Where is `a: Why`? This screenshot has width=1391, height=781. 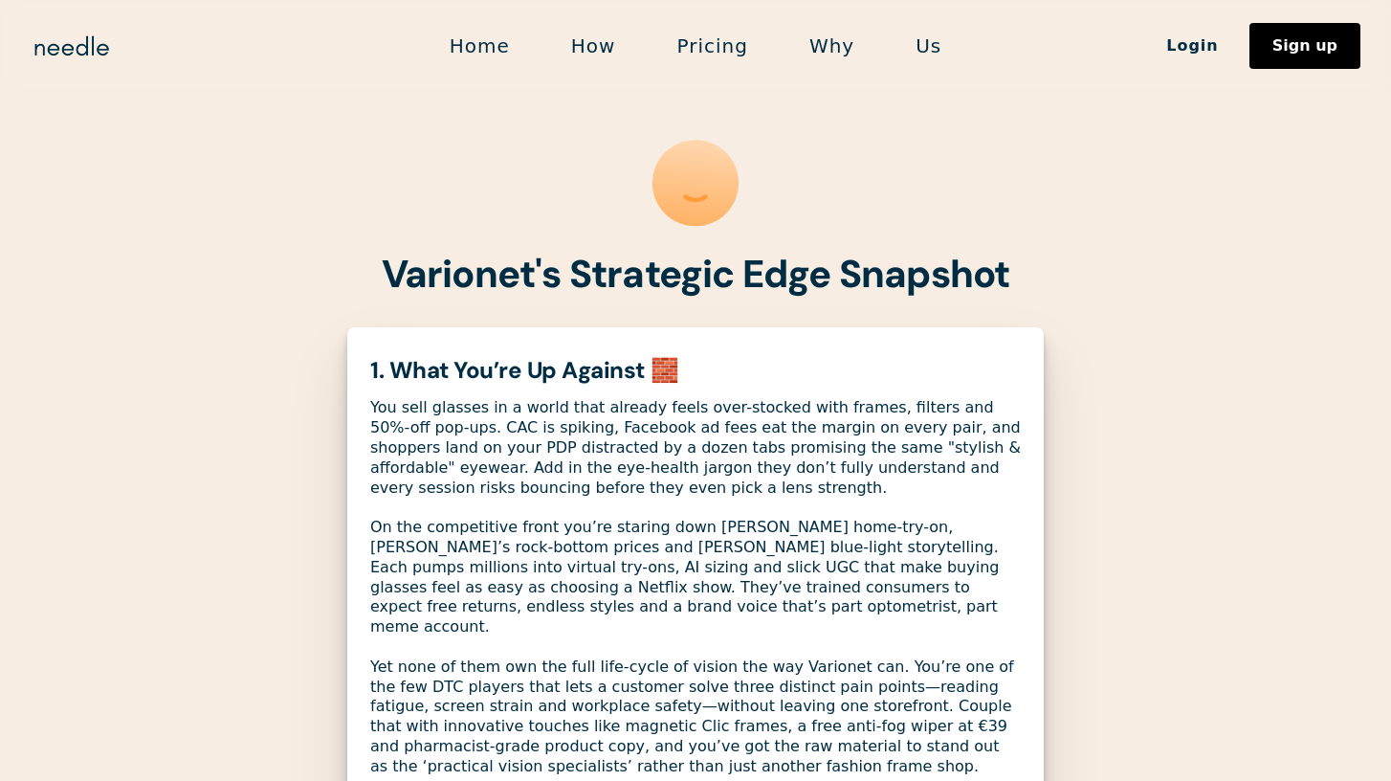 a: Why is located at coordinates (832, 46).